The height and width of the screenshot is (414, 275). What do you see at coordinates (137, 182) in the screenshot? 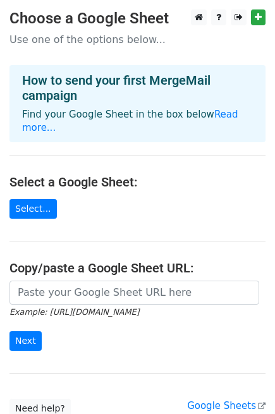
I see `h4: Select a Google Sheet:` at bounding box center [137, 182].